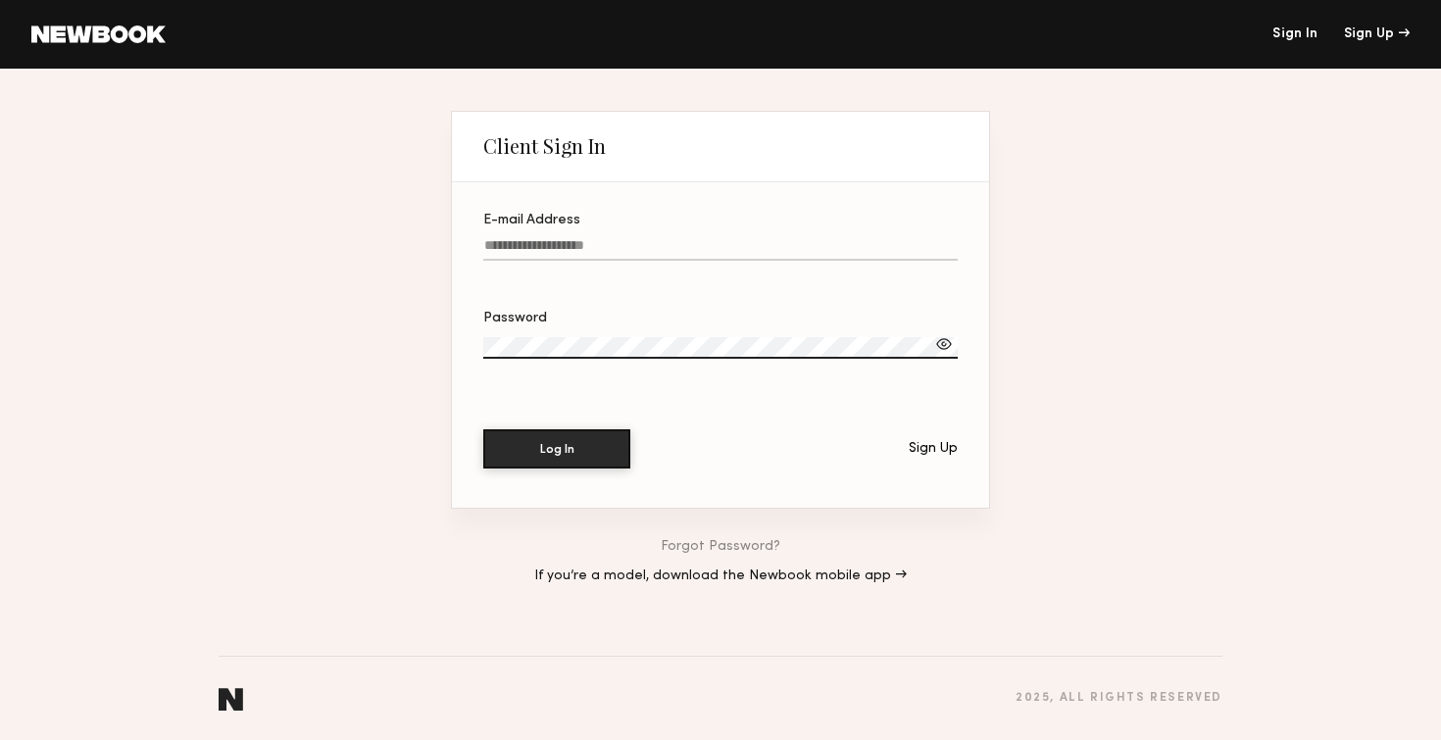 This screenshot has width=1441, height=740. Describe the element at coordinates (721, 576) in the screenshot. I see `a: If you’re a model, download the Newbook mobile app →` at that location.